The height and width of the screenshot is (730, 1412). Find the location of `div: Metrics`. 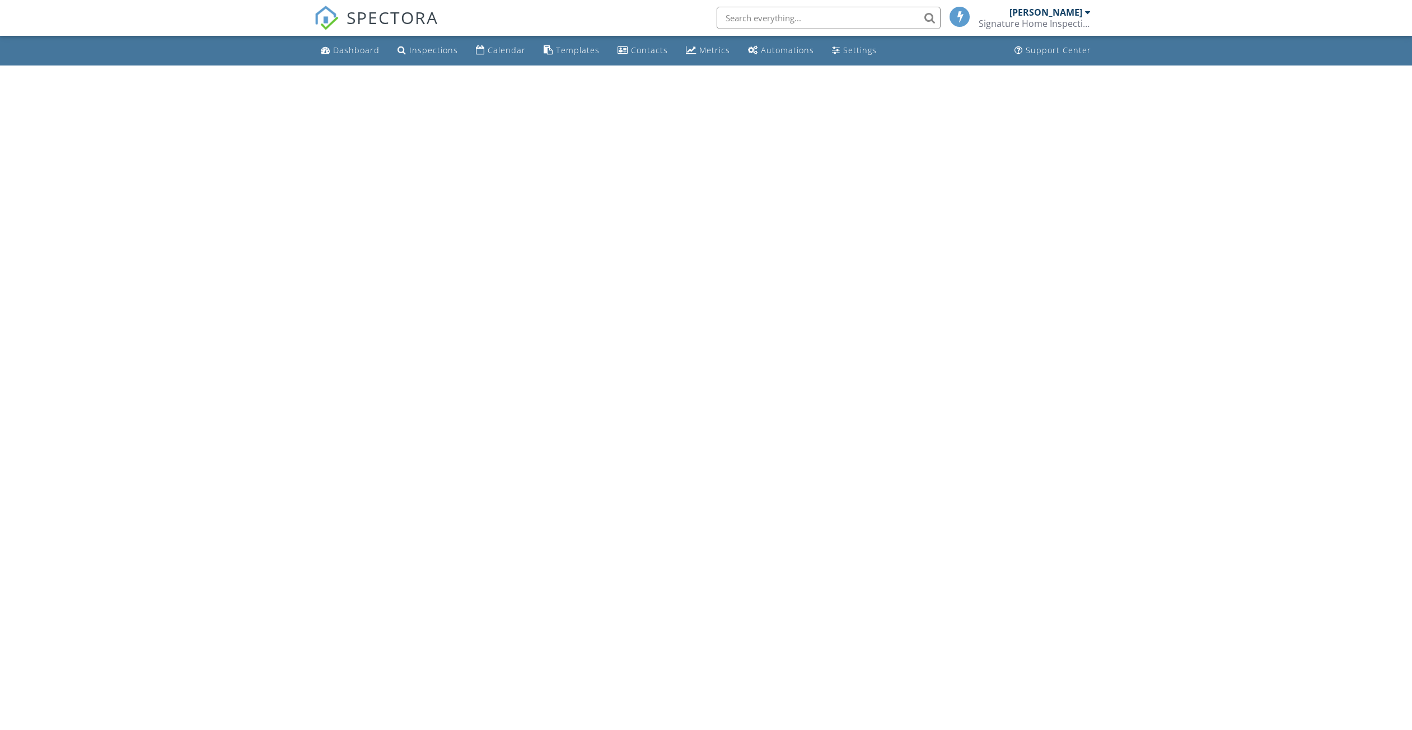

div: Metrics is located at coordinates (714, 50).